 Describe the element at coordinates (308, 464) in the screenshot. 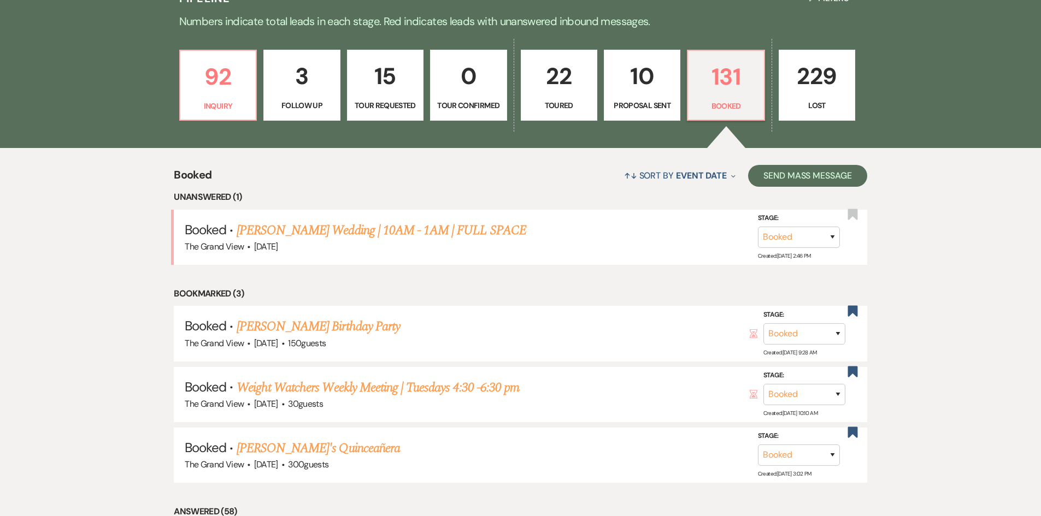

I see `span: 300 guests` at that location.